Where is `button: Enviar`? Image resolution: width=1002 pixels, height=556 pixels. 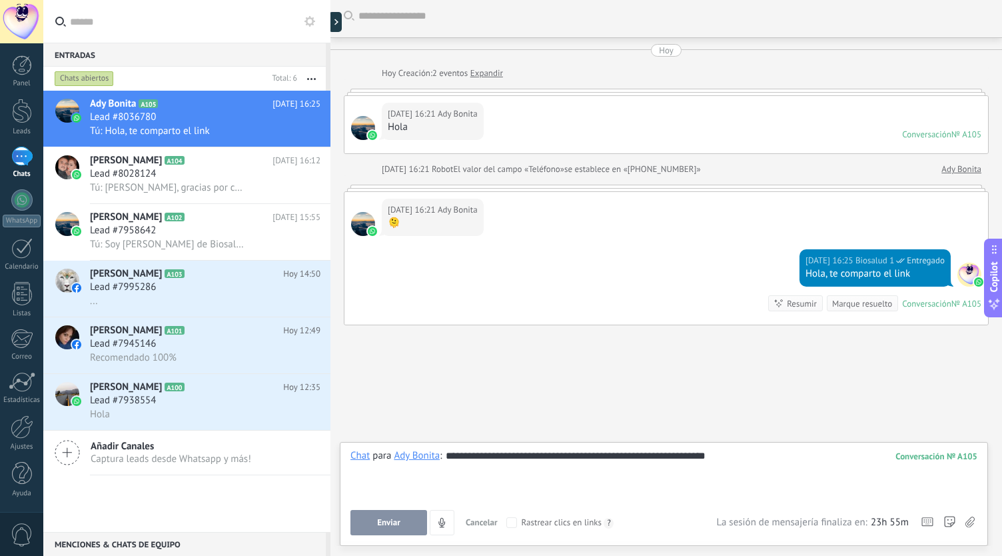 button: Enviar is located at coordinates (388, 522).